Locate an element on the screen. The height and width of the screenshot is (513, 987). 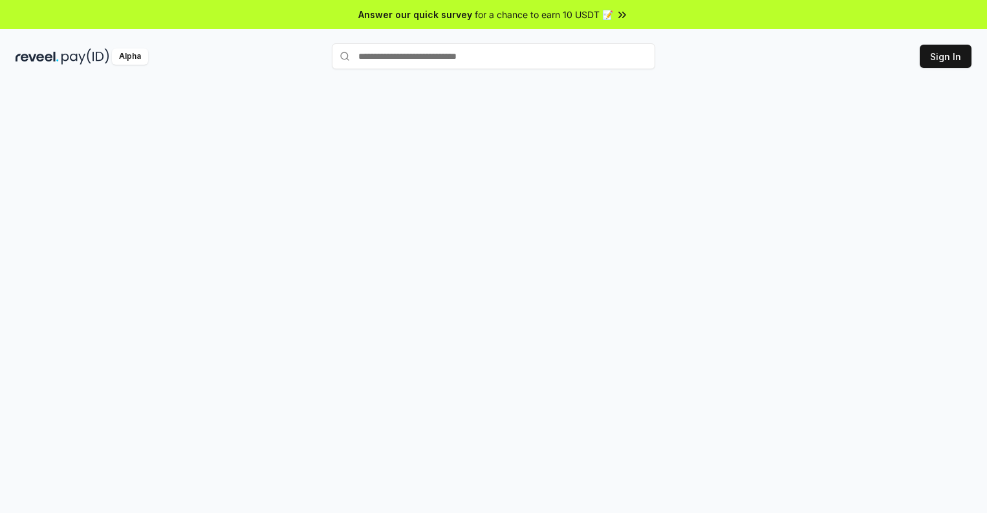
div: Alpha is located at coordinates (130, 56).